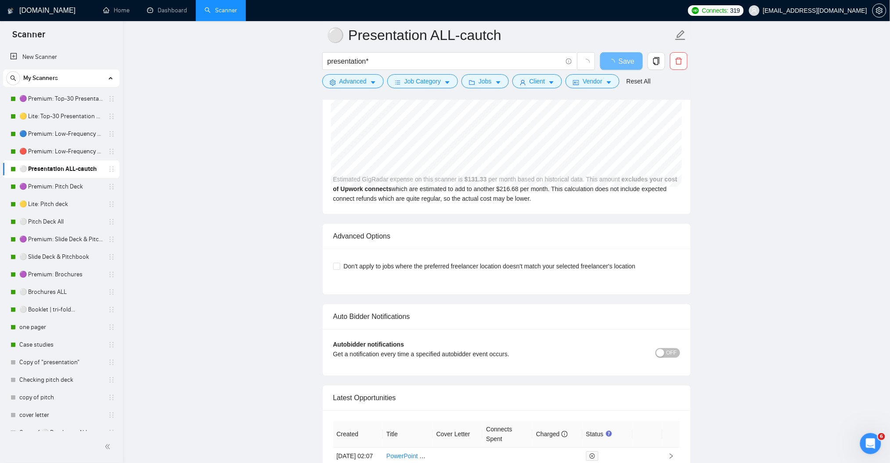 This screenshot has width=890, height=463. Describe the element at coordinates (11, 11) in the screenshot. I see `img: logo` at that location.